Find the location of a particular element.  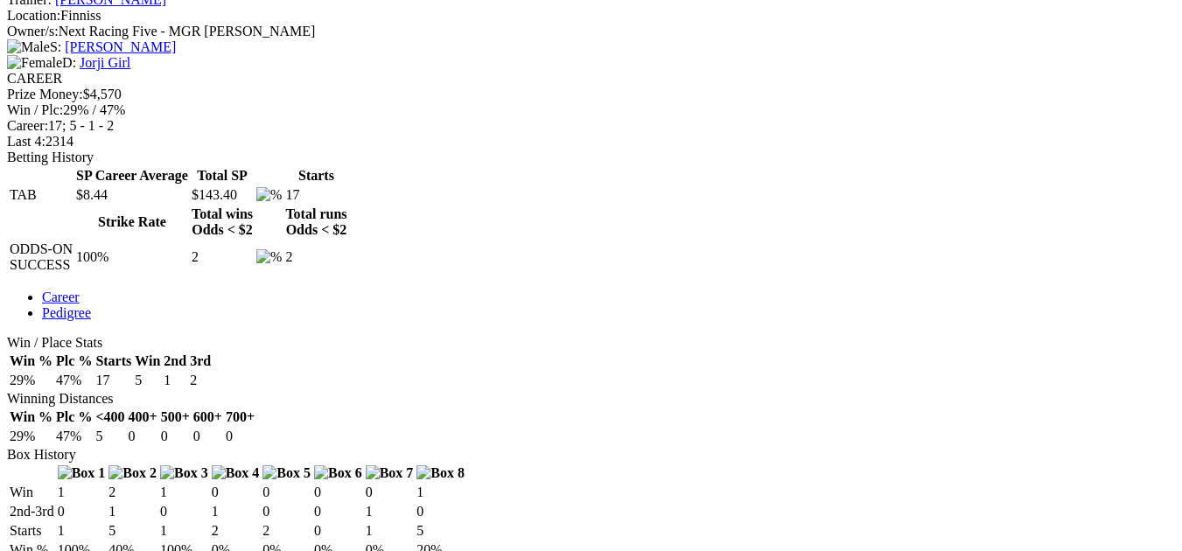

th: <400 is located at coordinates (109, 417).